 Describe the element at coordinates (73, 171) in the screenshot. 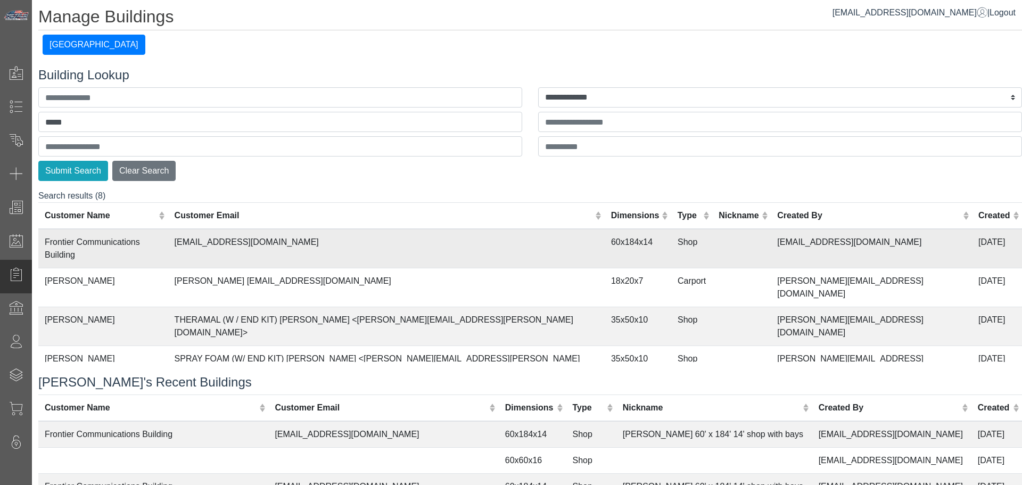

I see `button: Submit Search` at that location.